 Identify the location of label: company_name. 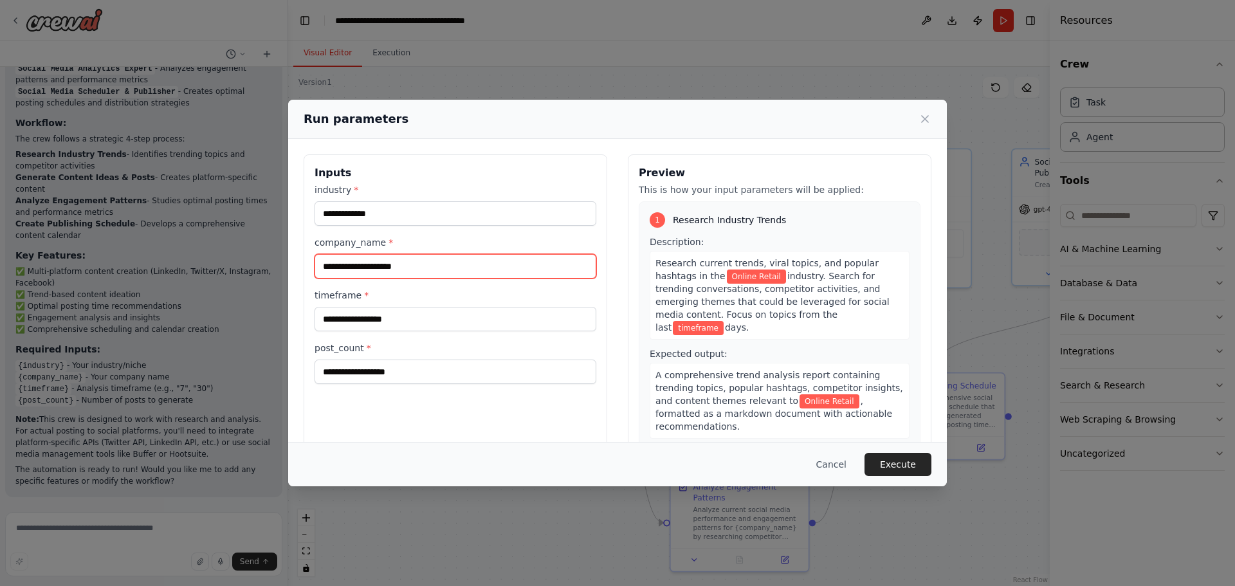
(456, 243).